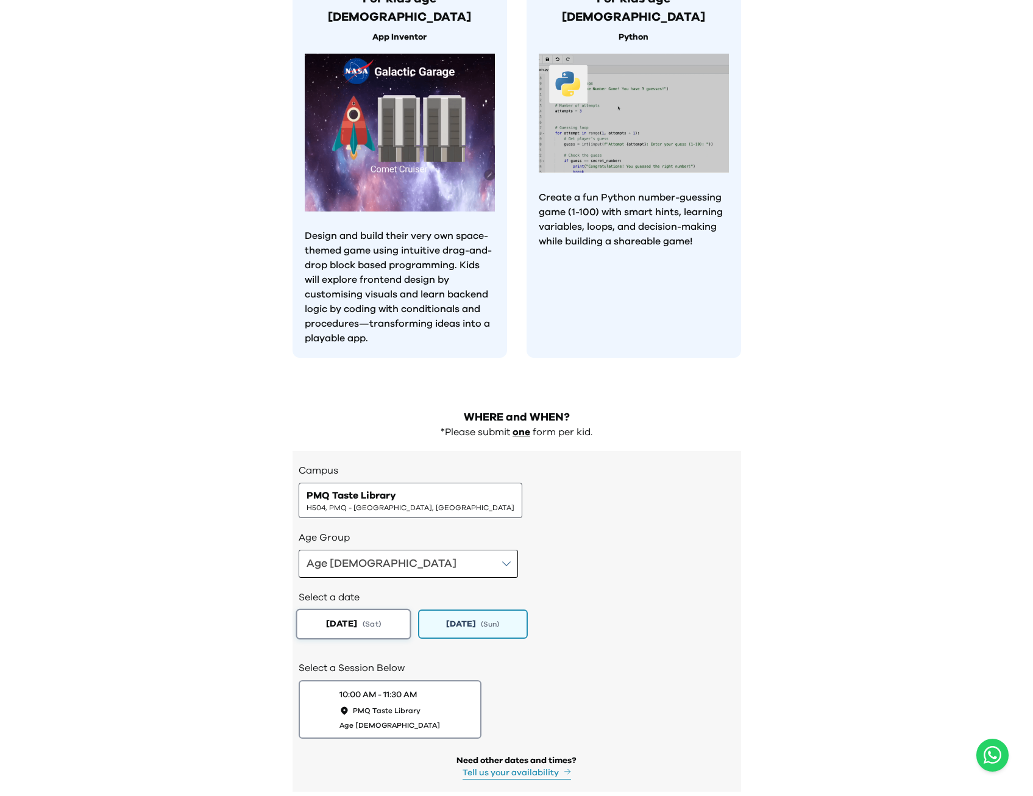 Image resolution: width=1033 pixels, height=796 pixels. Describe the element at coordinates (517, 773) in the screenshot. I see `button: Tell us your availability` at that location.